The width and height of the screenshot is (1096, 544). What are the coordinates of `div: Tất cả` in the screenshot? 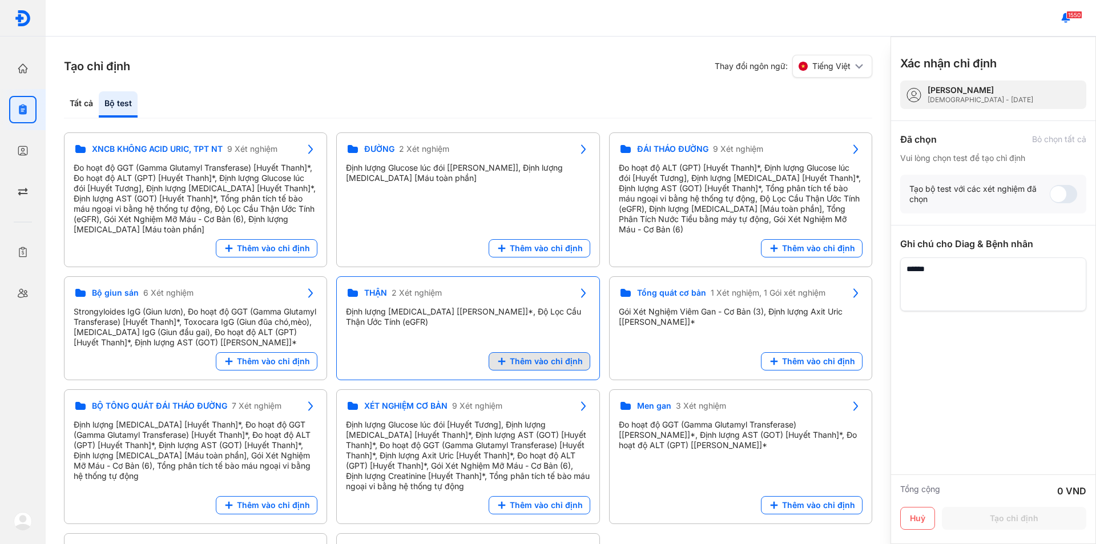 It's located at (81, 104).